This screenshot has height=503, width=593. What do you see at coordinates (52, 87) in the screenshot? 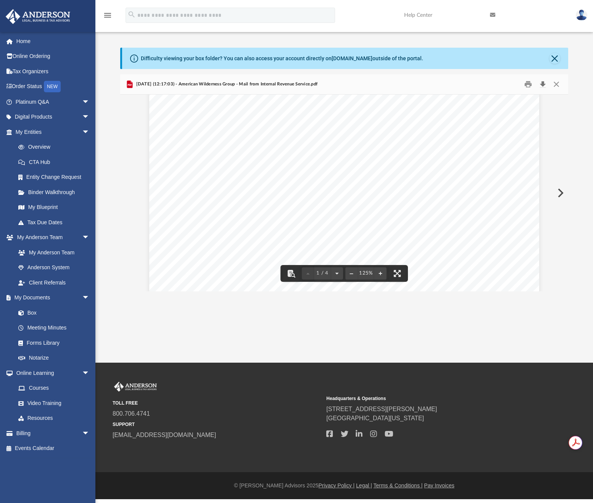
I see `div: NEW` at bounding box center [52, 87].